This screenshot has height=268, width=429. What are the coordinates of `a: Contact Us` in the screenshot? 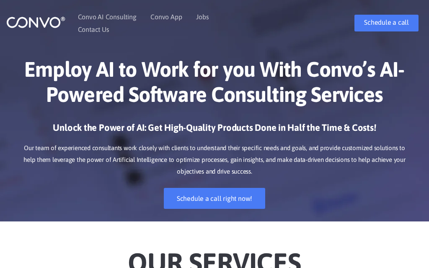 It's located at (93, 29).